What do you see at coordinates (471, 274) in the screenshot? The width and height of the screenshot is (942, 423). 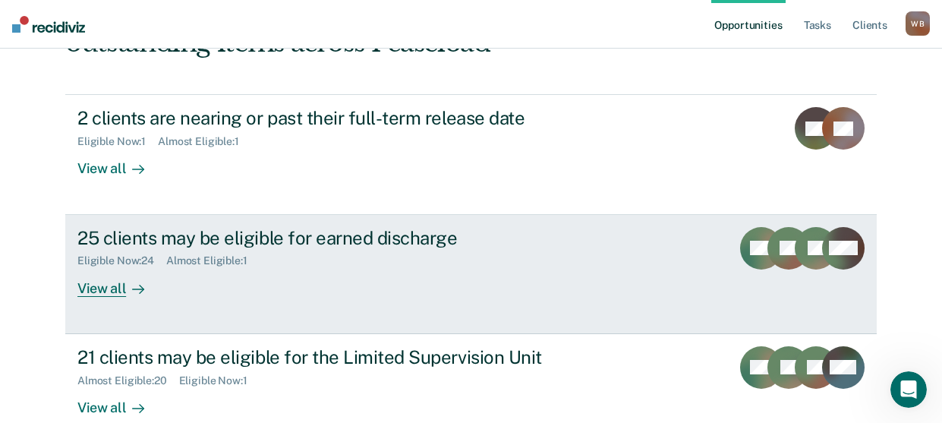 I see `a: 25 clients may be eligible for earned dischargeEligible Now:24Almost Eligible:1View all` at bounding box center [471, 274].